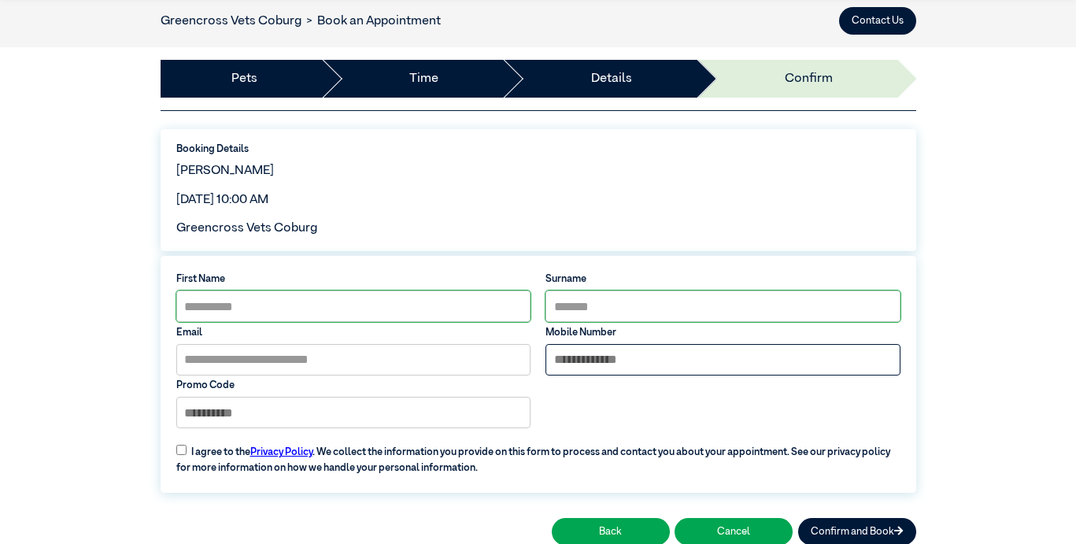  Describe the element at coordinates (246, 228) in the screenshot. I see `span: Greencross Vets Coburg` at that location.